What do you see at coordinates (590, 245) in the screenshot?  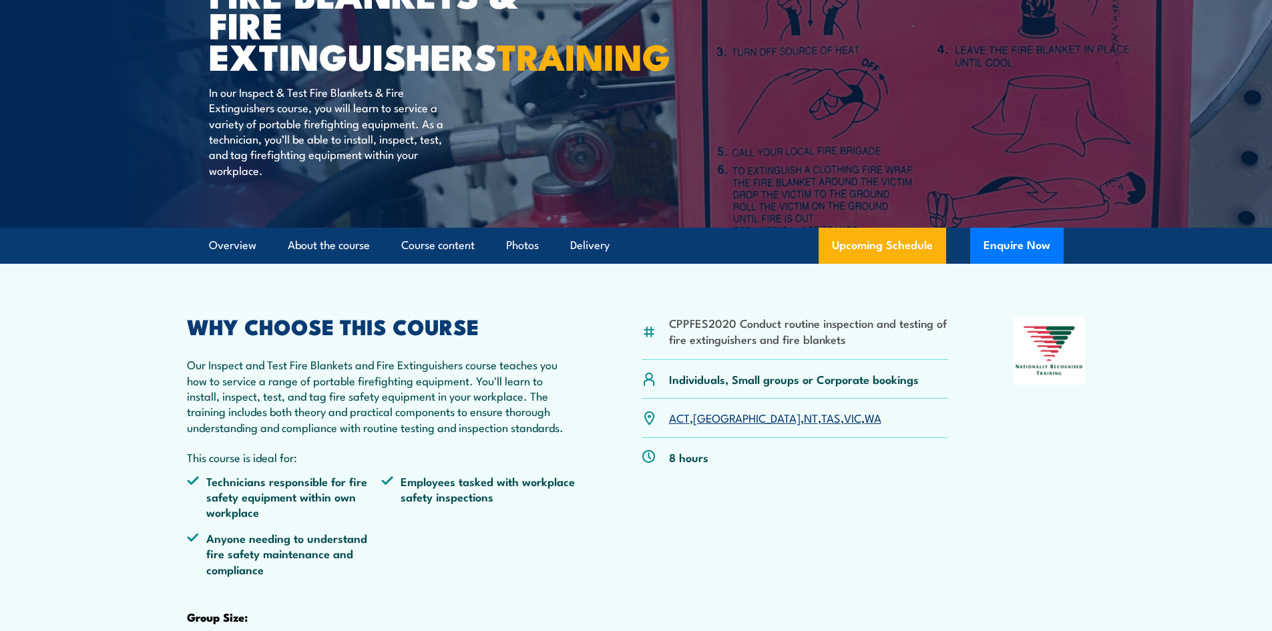 I see `a: Delivery` at bounding box center [590, 245].